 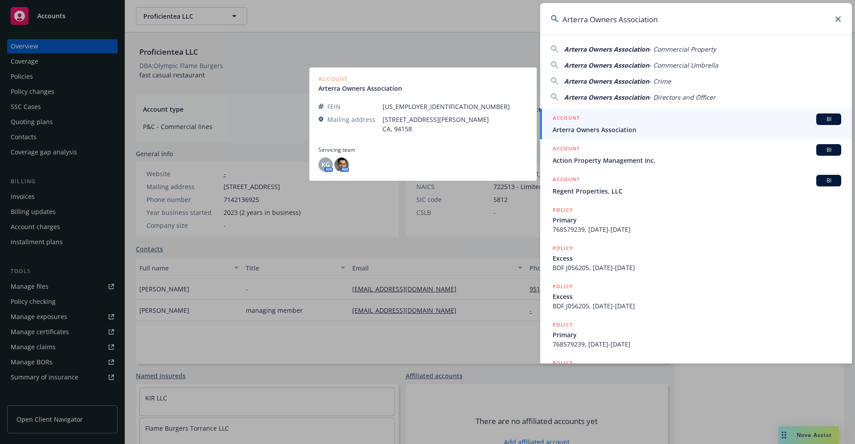 I want to click on span: - Directors and Officer, so click(x=682, y=97).